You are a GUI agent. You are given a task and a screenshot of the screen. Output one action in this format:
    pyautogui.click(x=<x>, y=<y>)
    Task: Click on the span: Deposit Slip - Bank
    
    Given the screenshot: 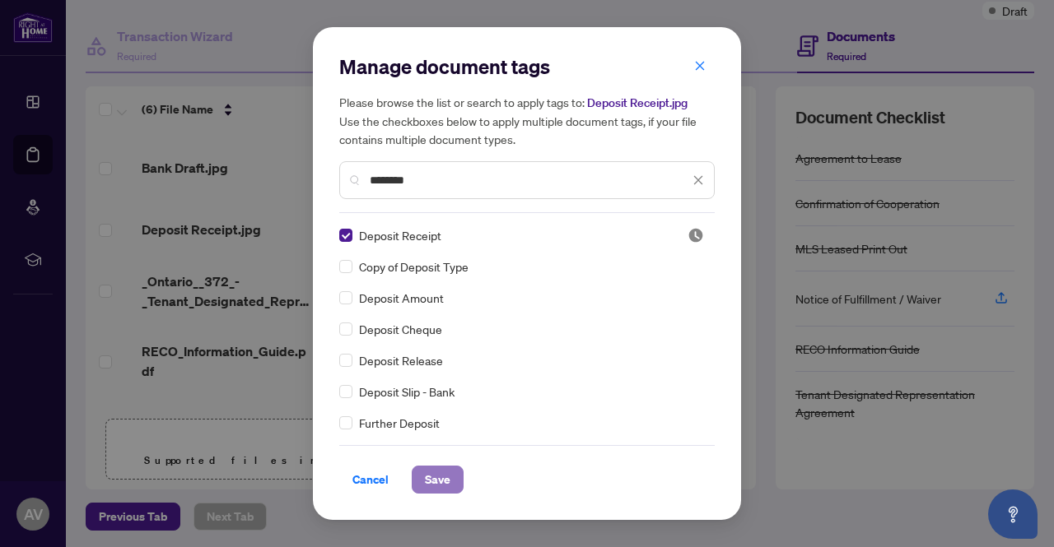 What is the action you would take?
    pyautogui.click(x=407, y=392)
    